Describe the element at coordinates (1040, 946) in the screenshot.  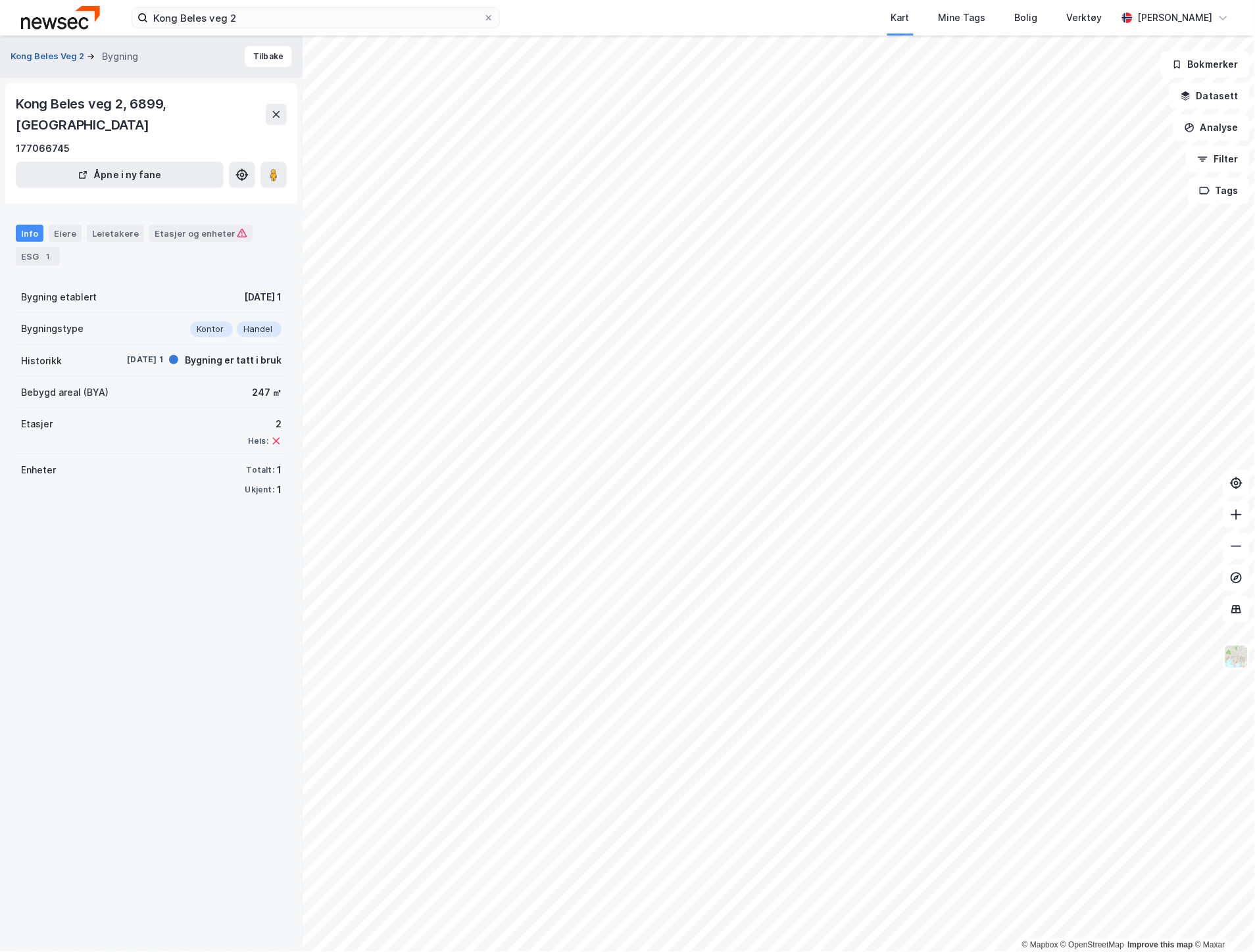
I see `a: Mapbox` at that location.